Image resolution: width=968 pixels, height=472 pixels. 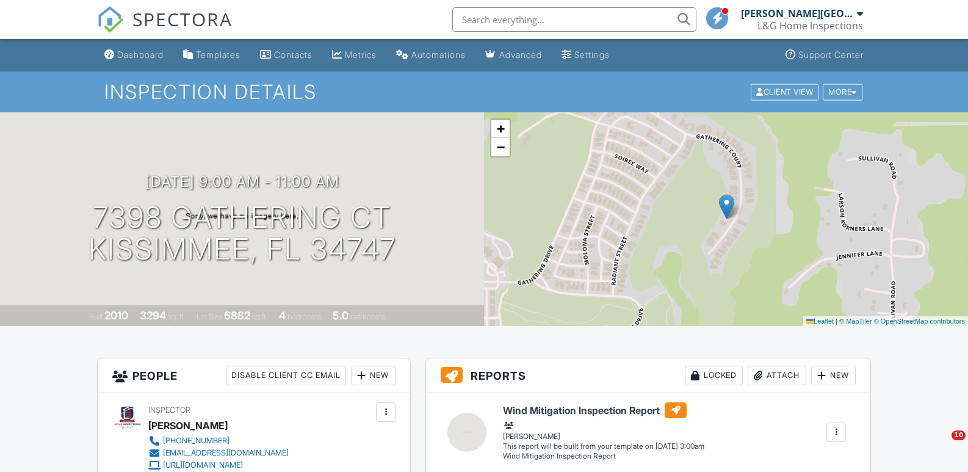 I want to click on div: Automations, so click(x=438, y=54).